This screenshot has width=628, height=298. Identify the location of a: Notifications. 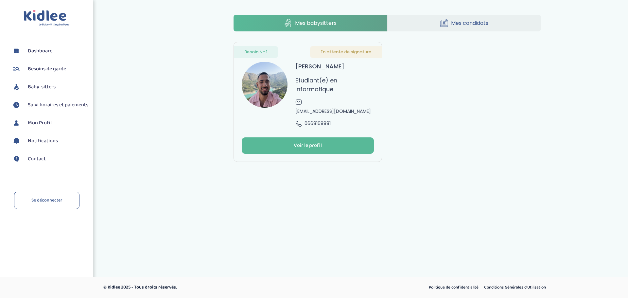
(50, 141).